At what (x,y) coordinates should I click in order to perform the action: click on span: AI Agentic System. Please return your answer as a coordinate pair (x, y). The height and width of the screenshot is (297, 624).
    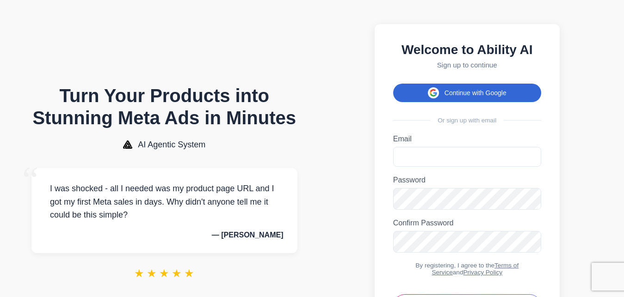
    Looking at the image, I should click on (172, 145).